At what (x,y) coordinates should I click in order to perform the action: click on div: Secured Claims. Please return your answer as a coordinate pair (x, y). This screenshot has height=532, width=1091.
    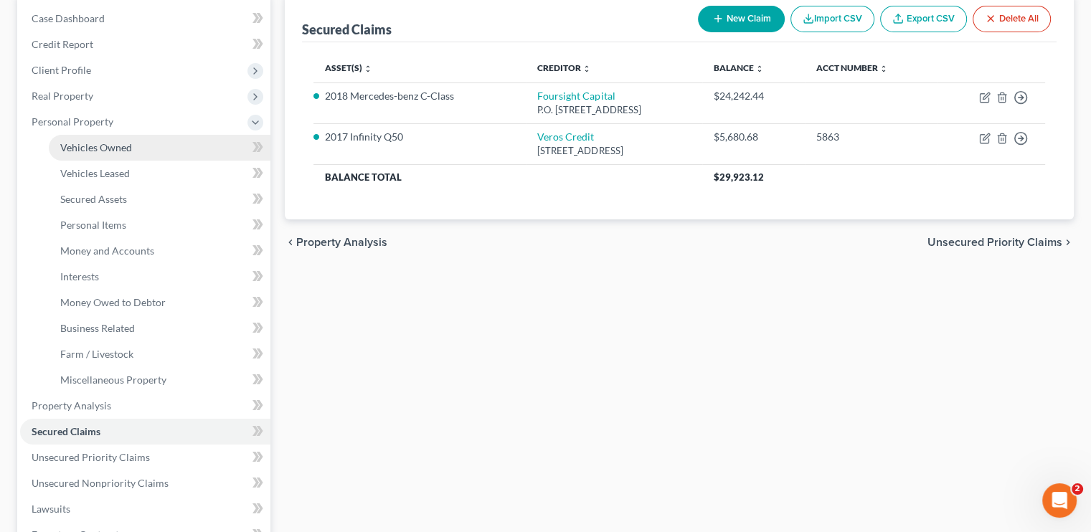
    Looking at the image, I should click on (346, 29).